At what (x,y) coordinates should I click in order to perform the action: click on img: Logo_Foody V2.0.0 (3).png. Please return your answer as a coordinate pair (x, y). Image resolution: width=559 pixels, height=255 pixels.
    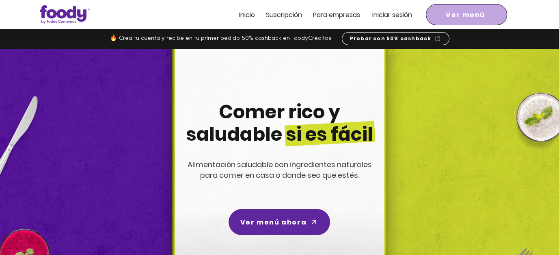
    Looking at the image, I should click on (65, 14).